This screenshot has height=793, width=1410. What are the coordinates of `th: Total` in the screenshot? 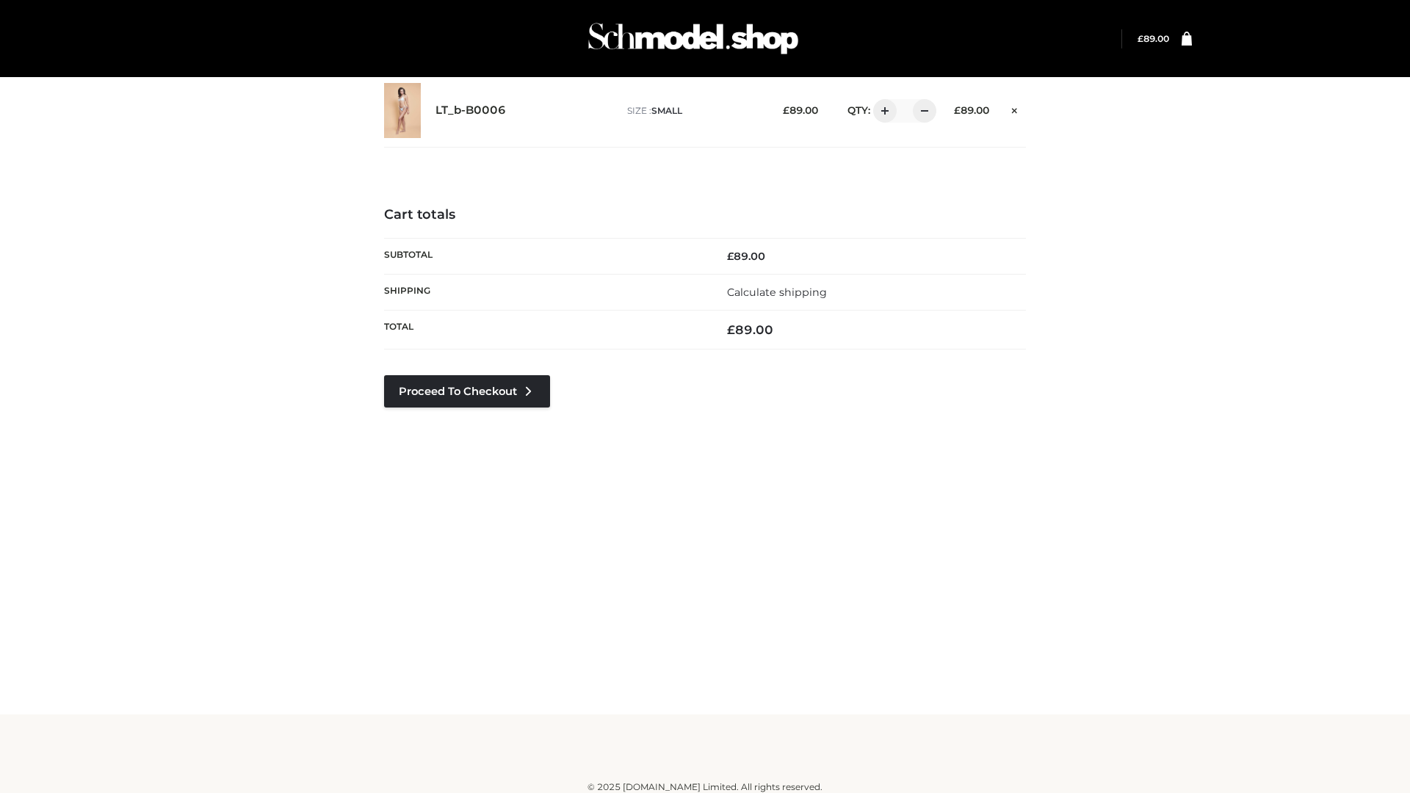 It's located at (544, 330).